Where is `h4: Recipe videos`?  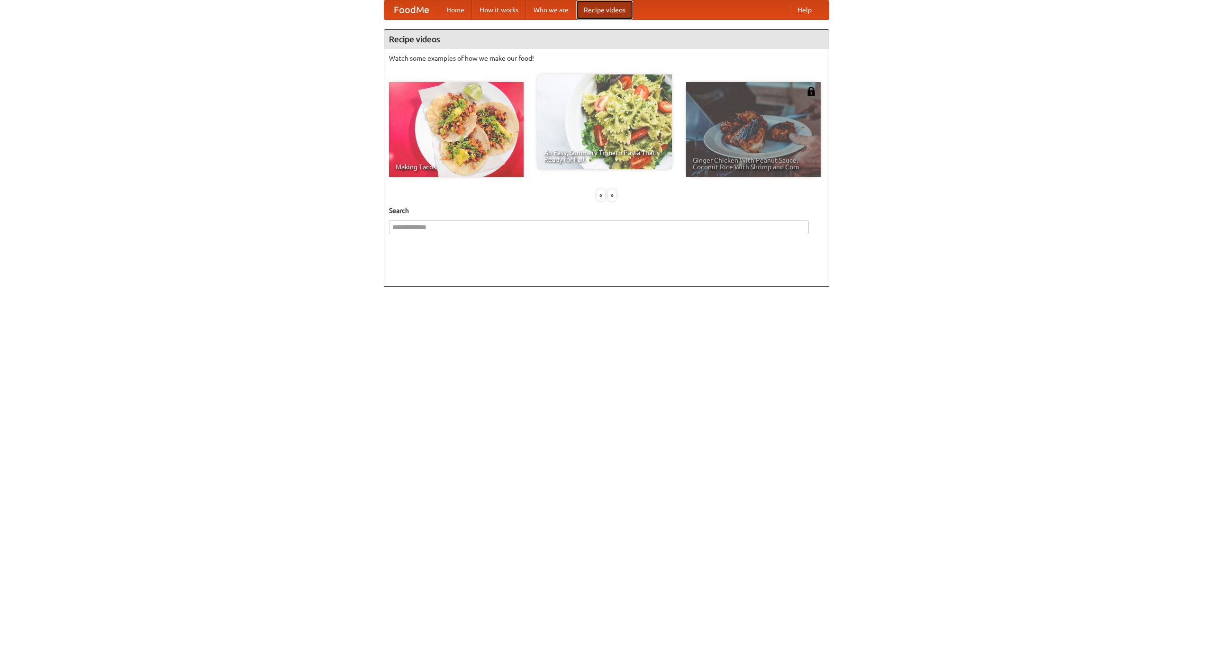 h4: Recipe videos is located at coordinates (607, 39).